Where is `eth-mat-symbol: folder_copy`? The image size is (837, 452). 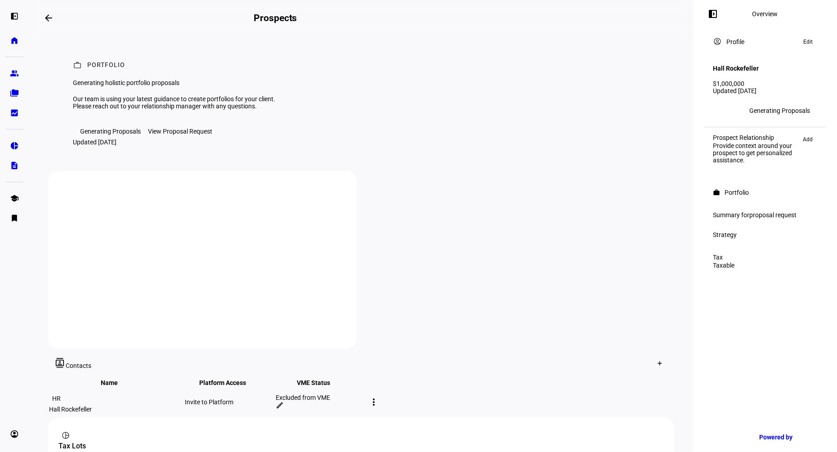
eth-mat-symbol: folder_copy is located at coordinates (14, 93).